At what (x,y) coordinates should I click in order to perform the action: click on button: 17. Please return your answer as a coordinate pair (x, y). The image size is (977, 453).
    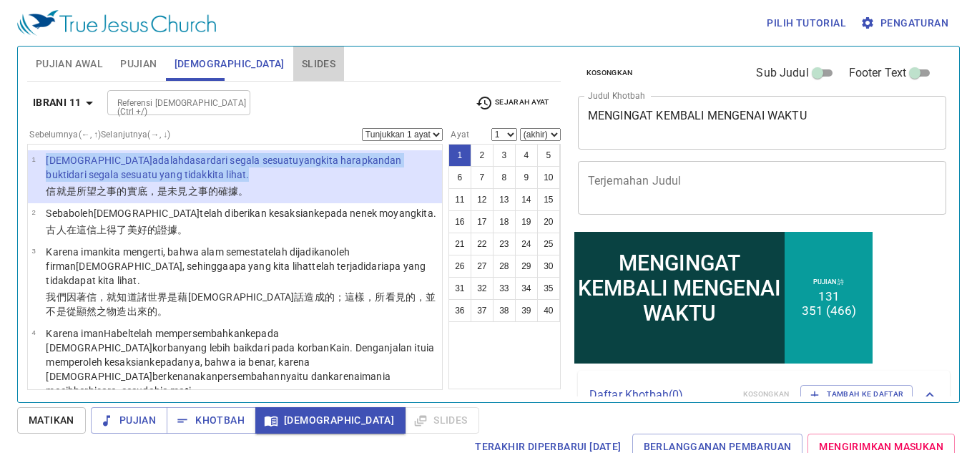
    Looking at the image, I should click on (482, 222).